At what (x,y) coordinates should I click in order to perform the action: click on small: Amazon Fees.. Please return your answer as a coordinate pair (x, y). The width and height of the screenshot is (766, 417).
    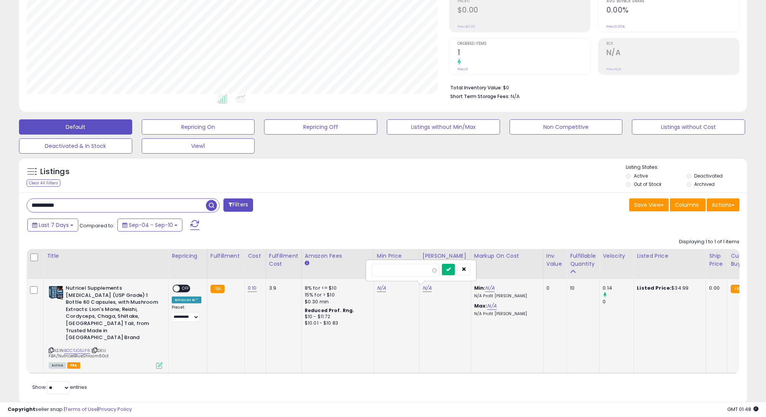
    Looking at the image, I should click on (307, 263).